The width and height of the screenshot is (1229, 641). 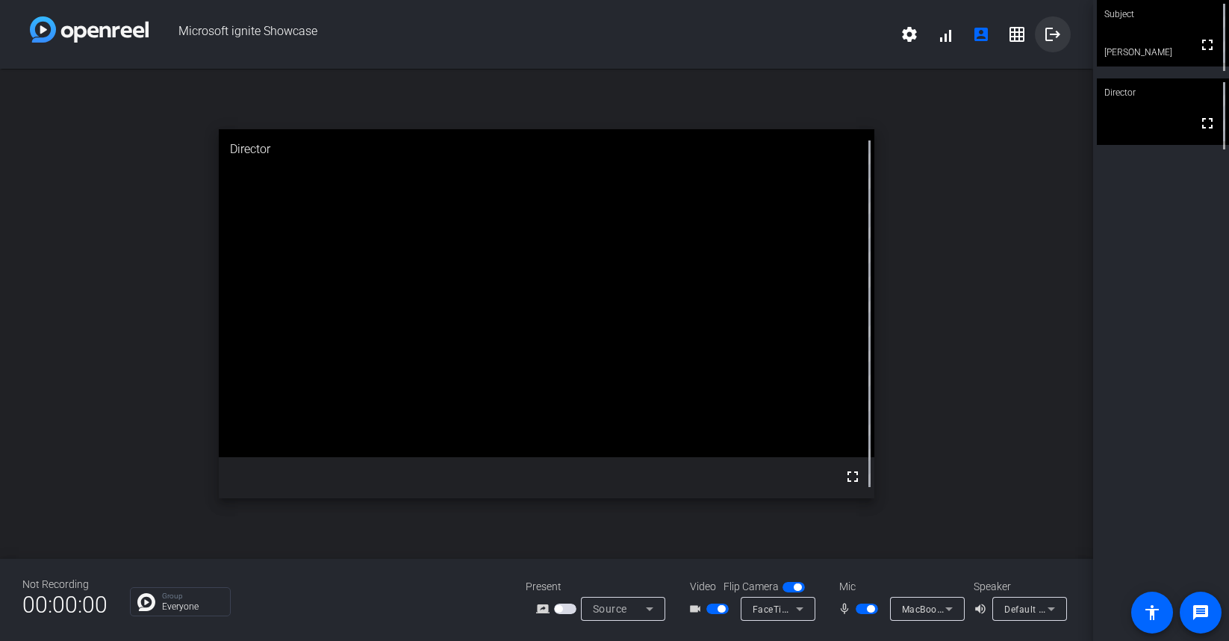 What do you see at coordinates (610, 609) in the screenshot?
I see `span: Source` at bounding box center [610, 609].